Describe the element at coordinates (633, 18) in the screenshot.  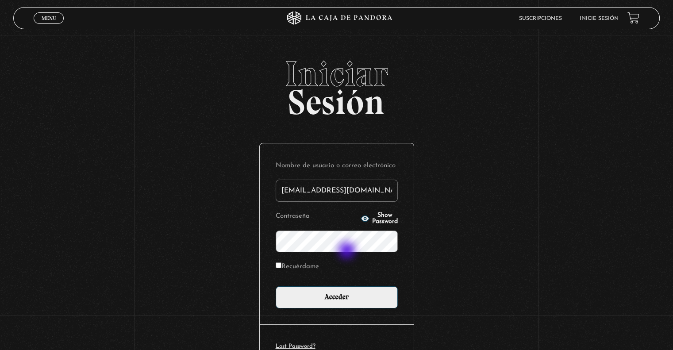
I see `a: View your shopping cart` at that location.